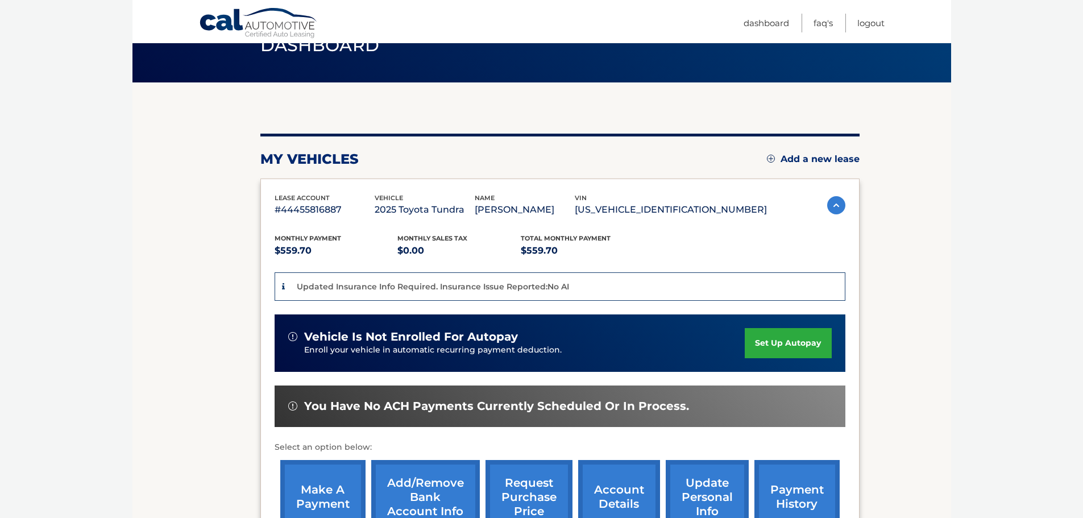  Describe the element at coordinates (771, 159) in the screenshot. I see `img: add.svg` at that location.